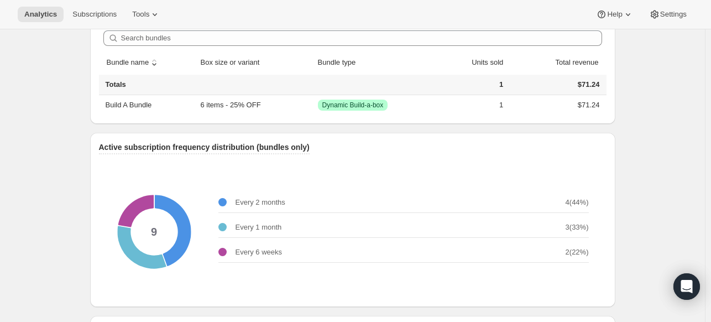 The height and width of the screenshot is (322, 711). Describe the element at coordinates (259, 252) in the screenshot. I see `p: Every 6 weeks` at that location.